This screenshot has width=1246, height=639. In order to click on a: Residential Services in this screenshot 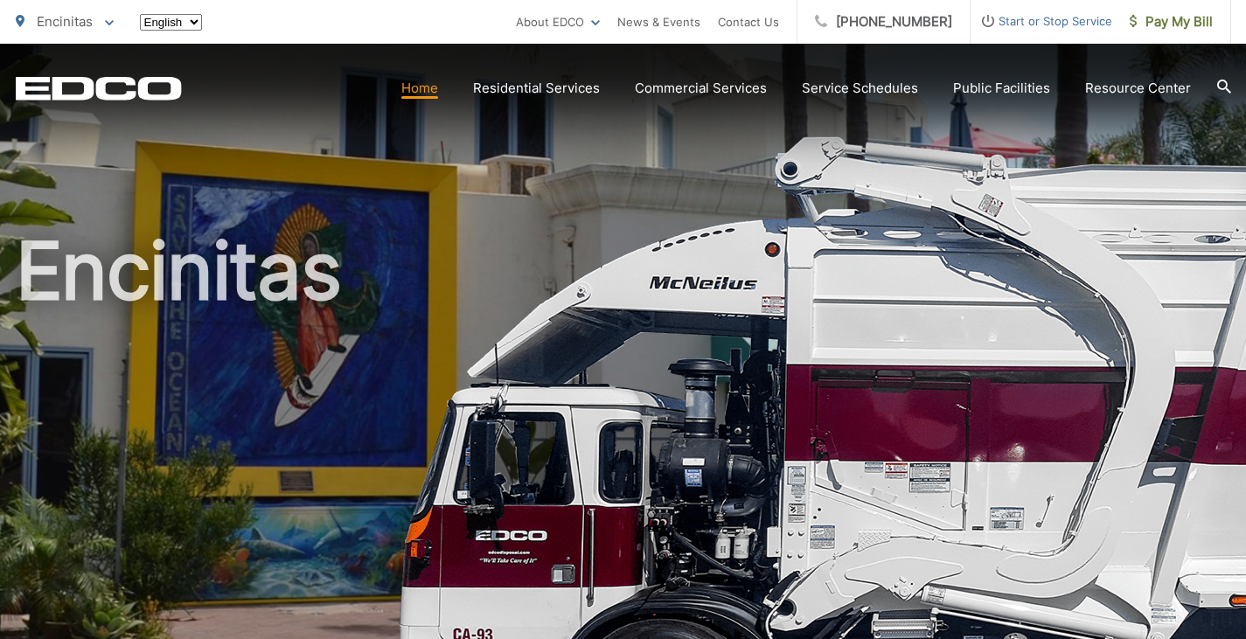, I will do `click(536, 88)`.